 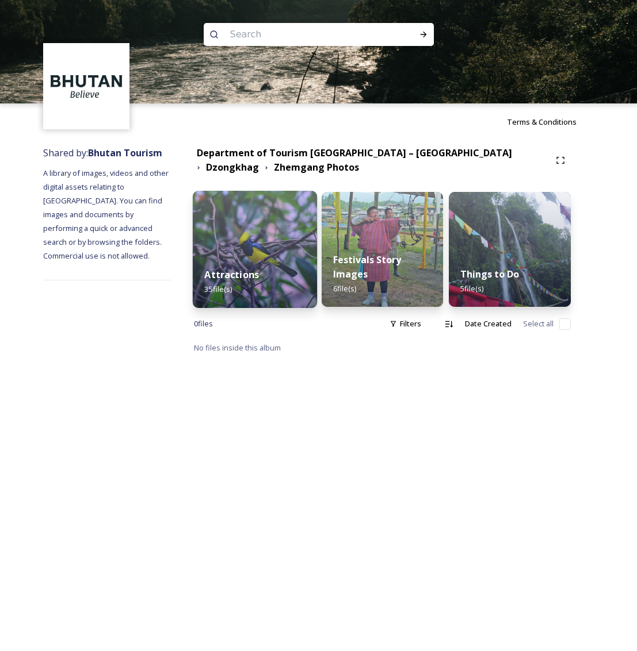 I want to click on div: Filters, so click(x=405, y=324).